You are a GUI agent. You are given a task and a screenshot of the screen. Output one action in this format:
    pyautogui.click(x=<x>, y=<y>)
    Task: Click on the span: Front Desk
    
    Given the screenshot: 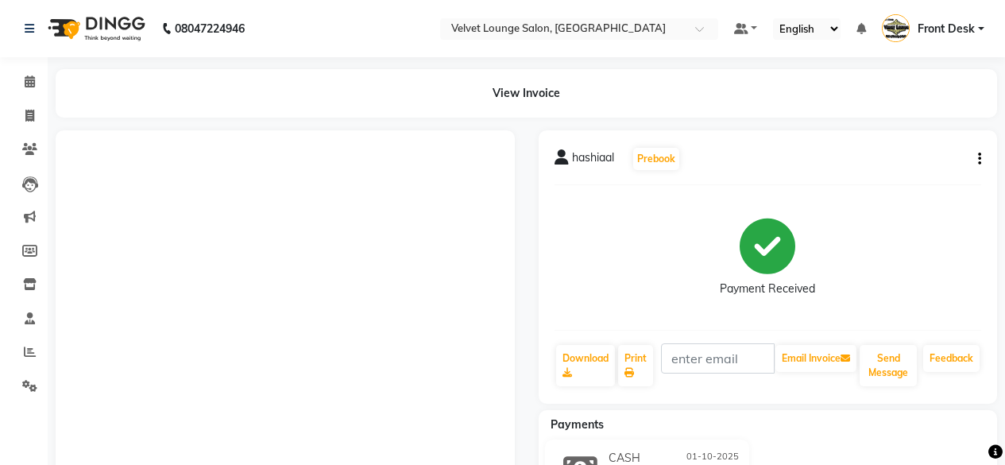 What is the action you would take?
    pyautogui.click(x=947, y=29)
    